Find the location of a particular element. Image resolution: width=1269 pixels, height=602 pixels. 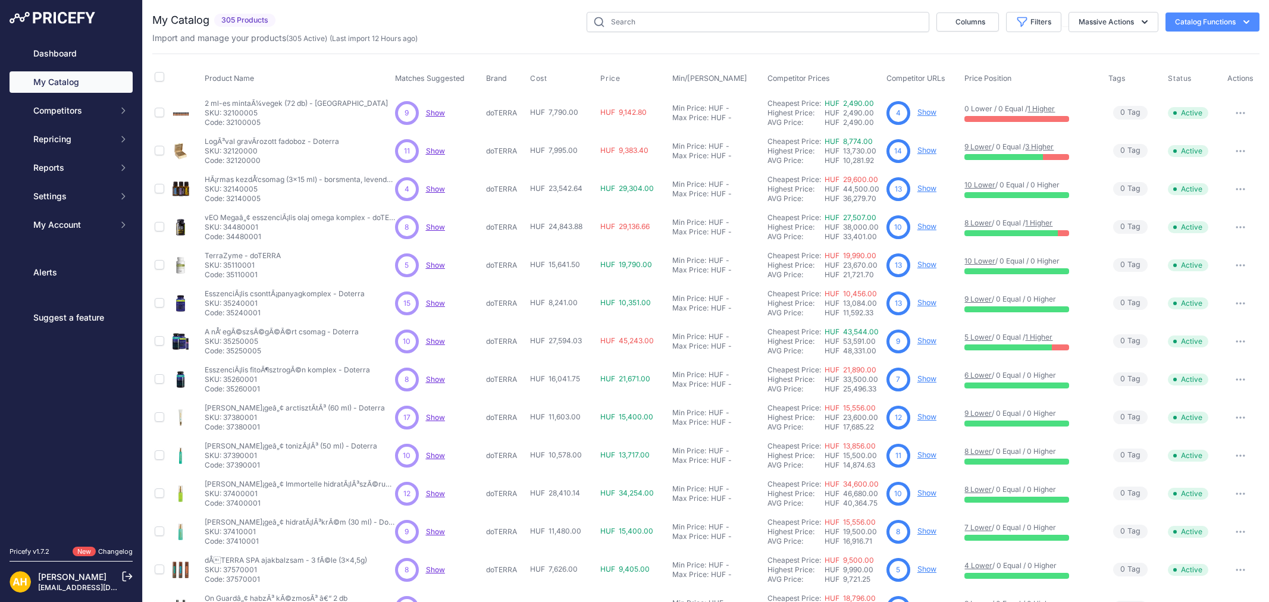

span: HUF 53,591.00 is located at coordinates (850, 341).